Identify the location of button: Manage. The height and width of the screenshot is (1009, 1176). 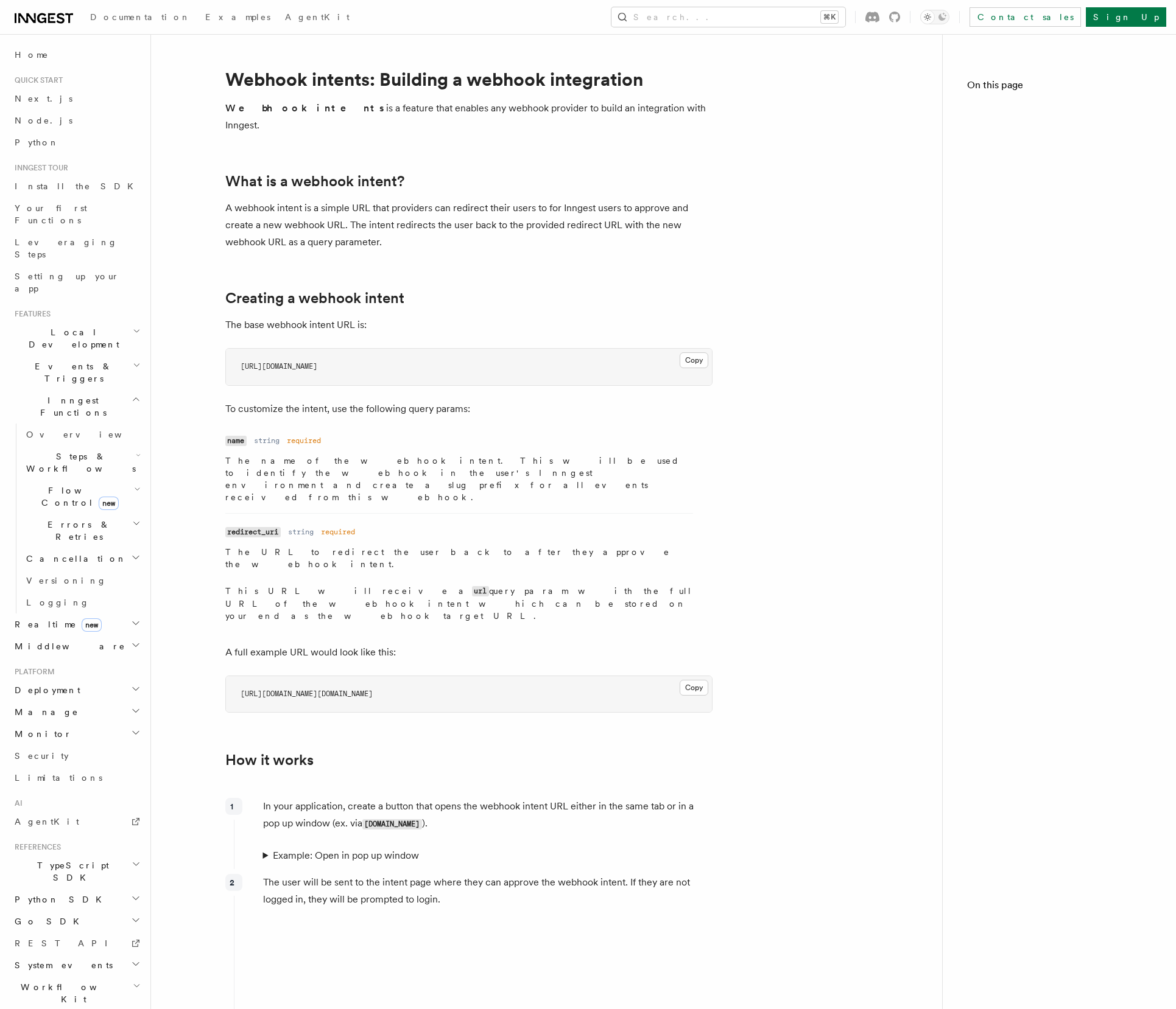
(76, 712).